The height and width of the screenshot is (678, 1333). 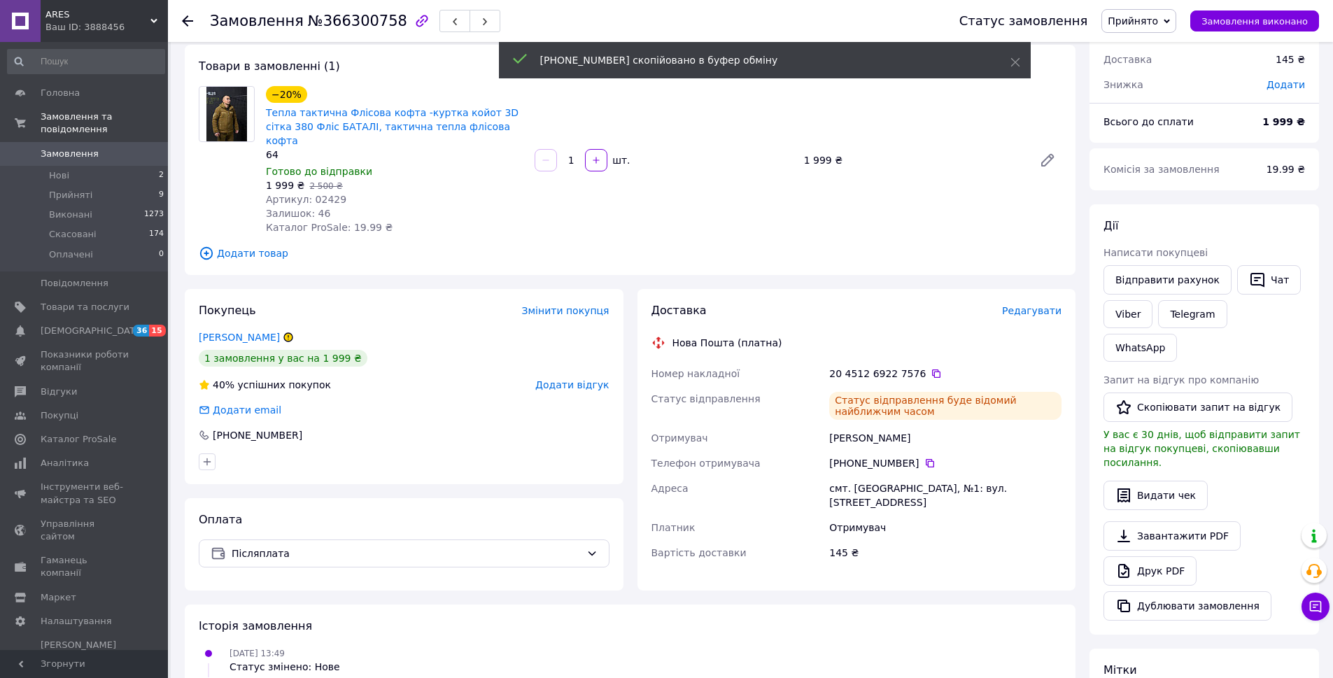 What do you see at coordinates (157, 330) in the screenshot?
I see `span: 15` at bounding box center [157, 330].